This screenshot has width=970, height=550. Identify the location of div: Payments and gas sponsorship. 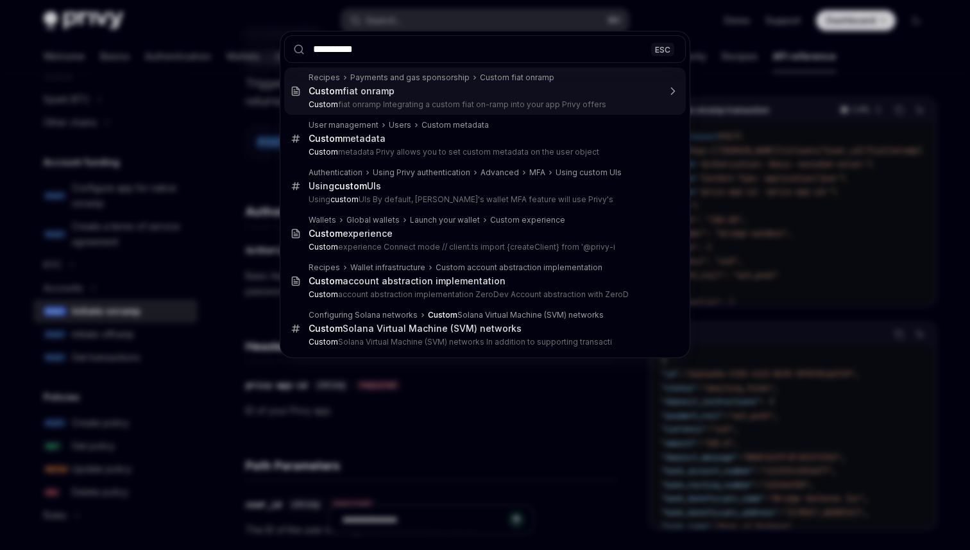
(410, 78).